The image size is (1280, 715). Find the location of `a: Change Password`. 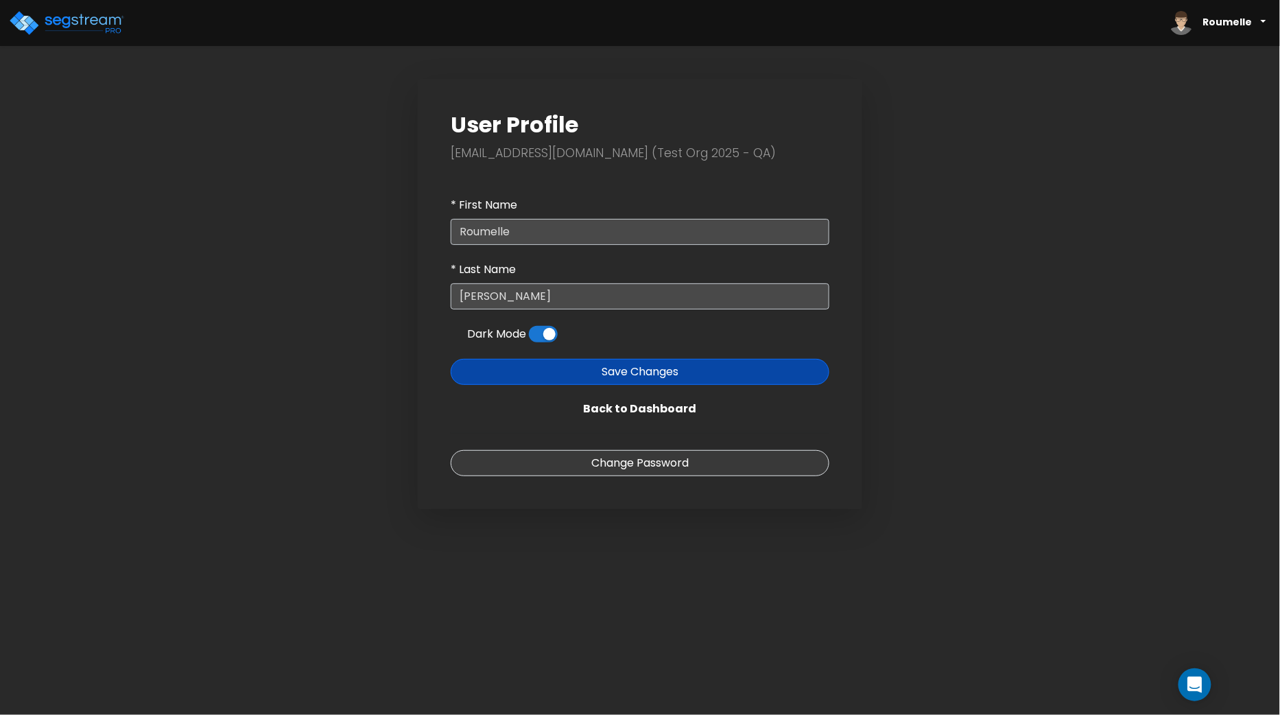

a: Change Password is located at coordinates (640, 463).